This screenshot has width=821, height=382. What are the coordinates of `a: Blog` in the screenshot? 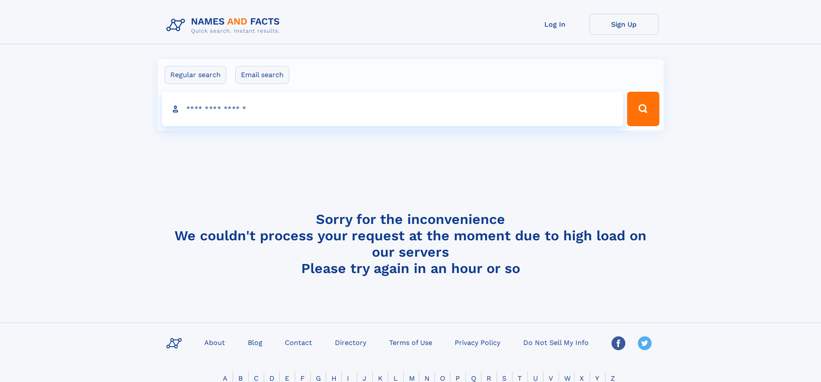 It's located at (255, 342).